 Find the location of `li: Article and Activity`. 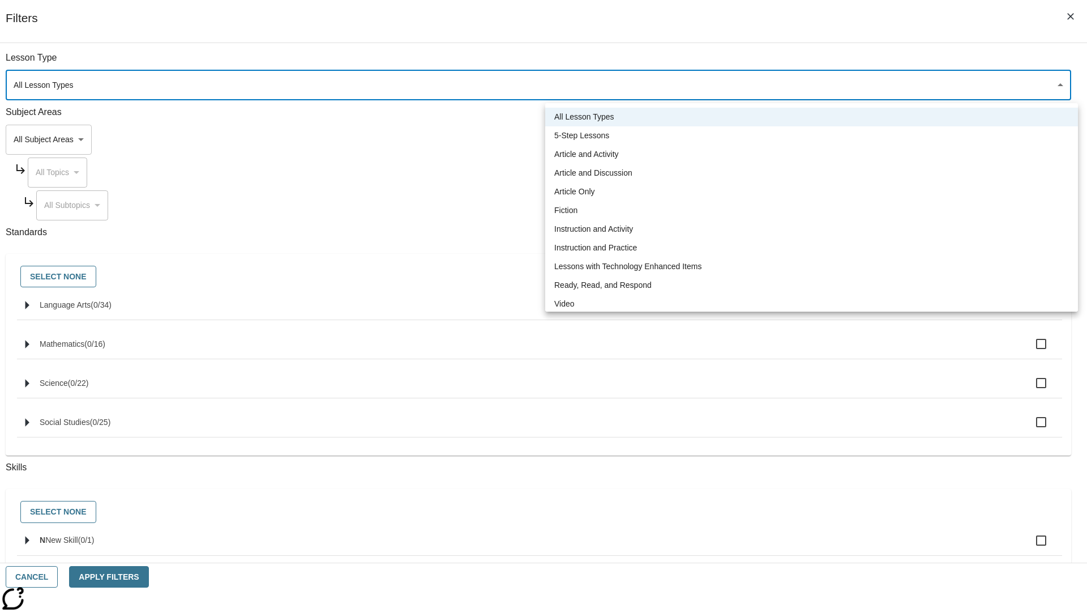

li: Article and Activity is located at coordinates (812, 154).